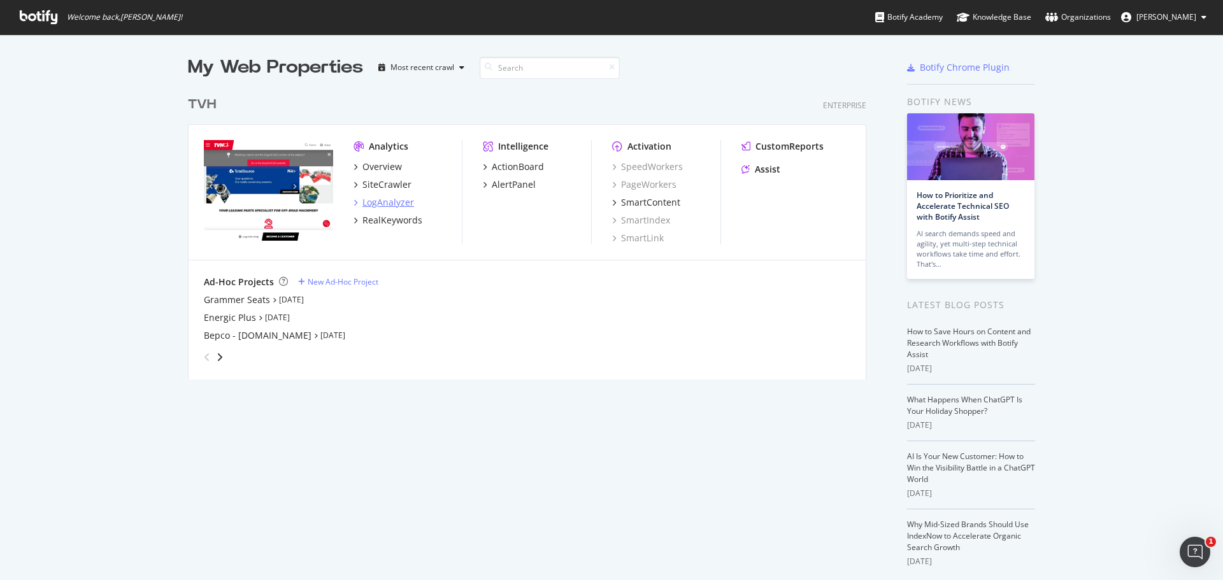 This screenshot has width=1223, height=580. I want to click on div: SmartIndex, so click(641, 220).